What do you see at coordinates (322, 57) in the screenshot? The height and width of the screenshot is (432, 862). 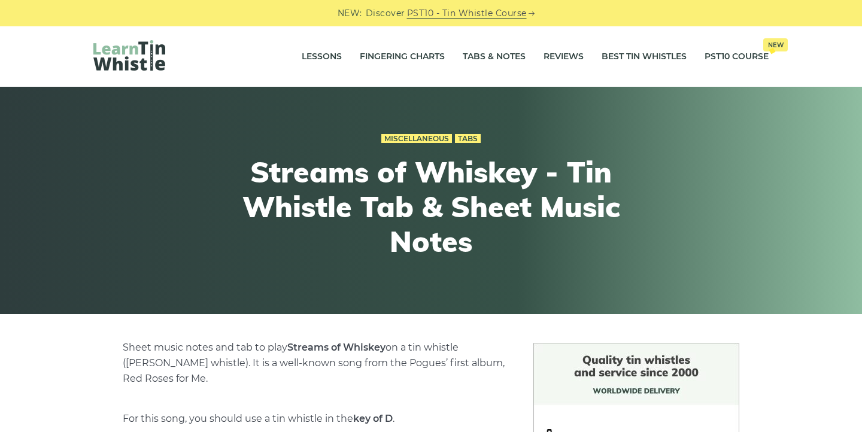 I see `a: Lessons` at bounding box center [322, 57].